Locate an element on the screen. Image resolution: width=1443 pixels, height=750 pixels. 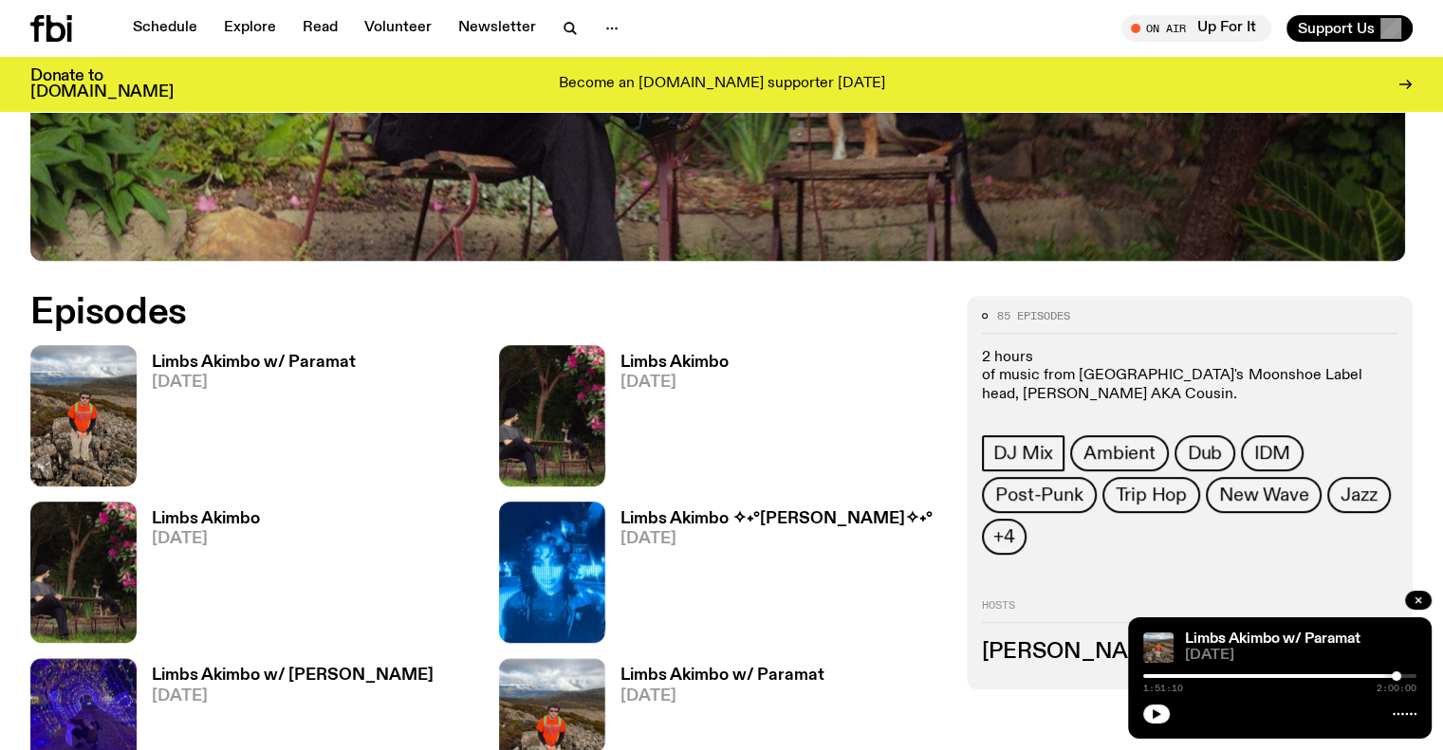
a: Read is located at coordinates (320, 28).